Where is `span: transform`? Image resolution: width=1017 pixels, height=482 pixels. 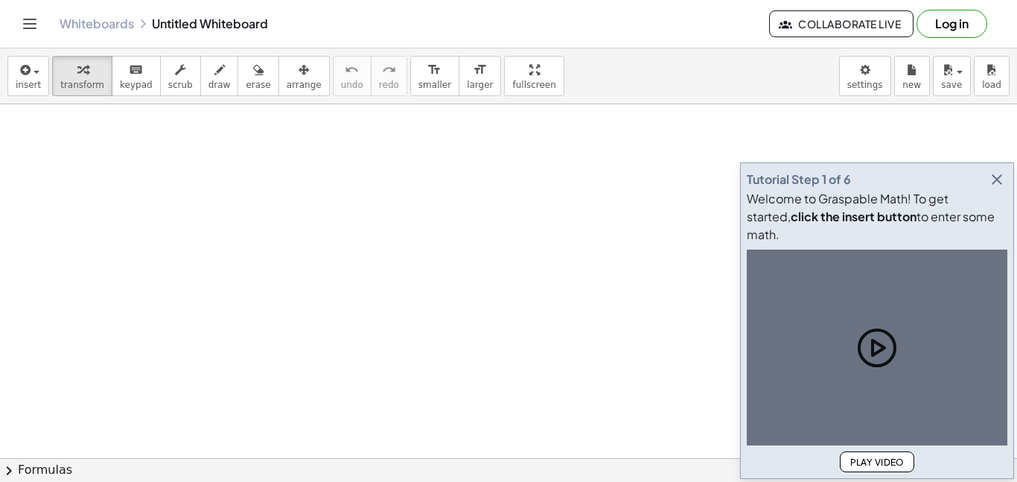 span: transform is located at coordinates (82, 85).